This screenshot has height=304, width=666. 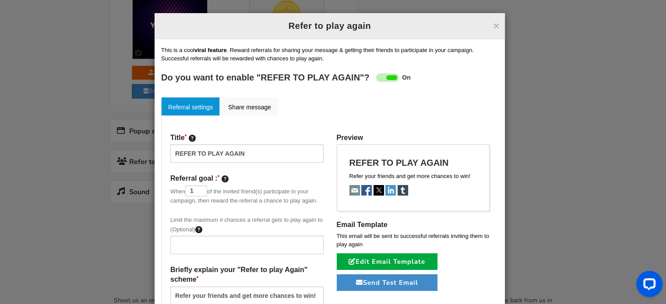 I want to click on a: Share message, so click(x=249, y=106).